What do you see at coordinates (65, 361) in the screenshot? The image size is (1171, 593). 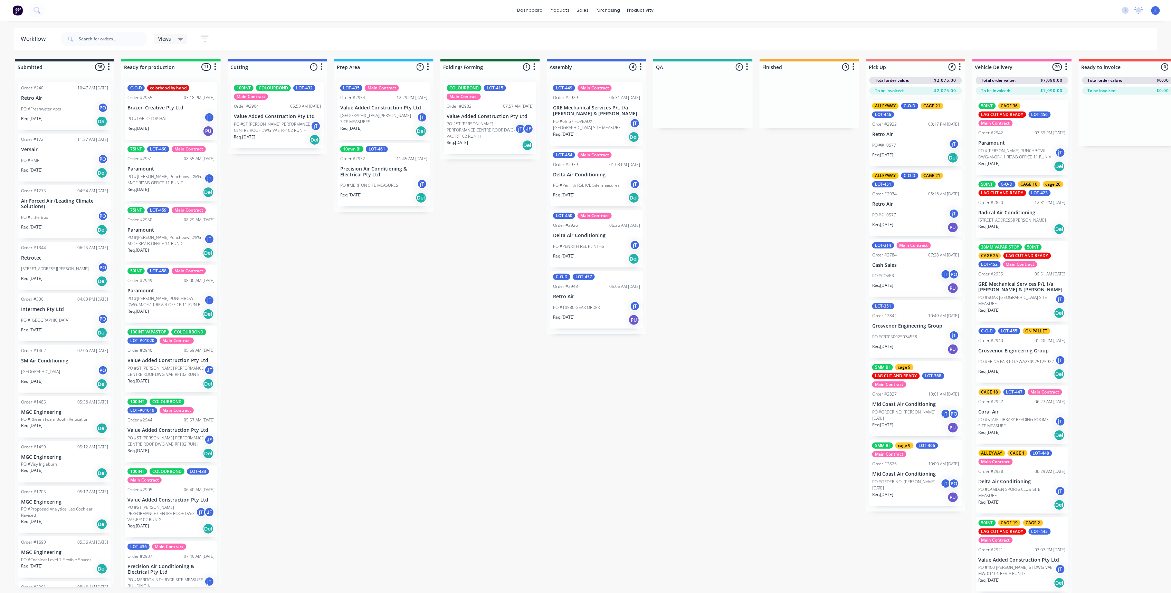 I see `p: SM Air Conditioning` at bounding box center [65, 361].